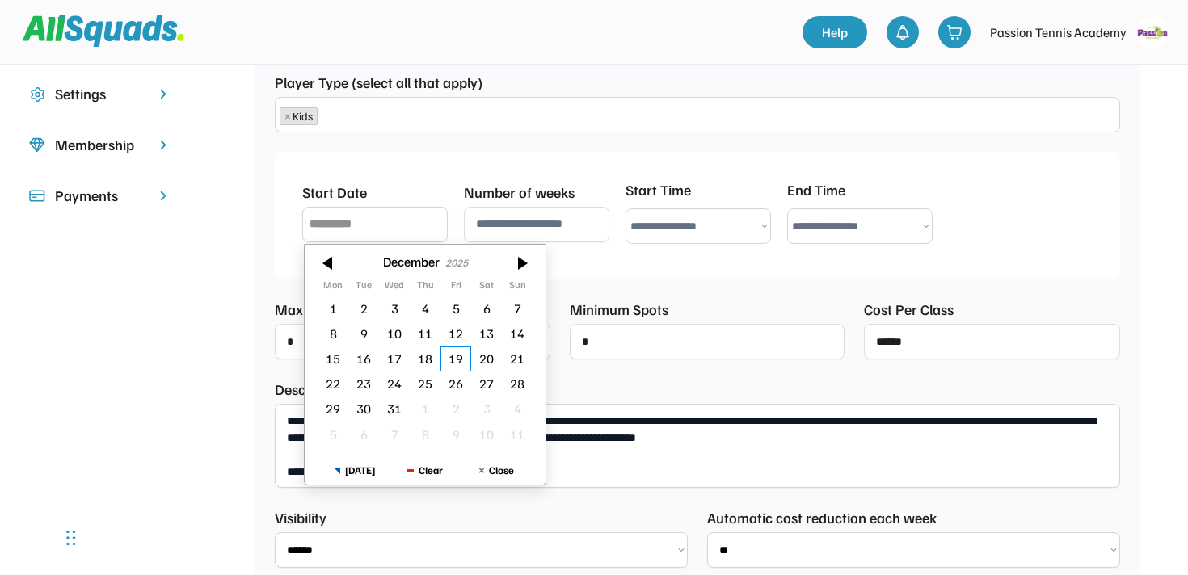 This screenshot has width=1188, height=575. Describe the element at coordinates (954, 32) in the screenshot. I see `img: shopping-cart-01%20%281%29.svg` at that location.